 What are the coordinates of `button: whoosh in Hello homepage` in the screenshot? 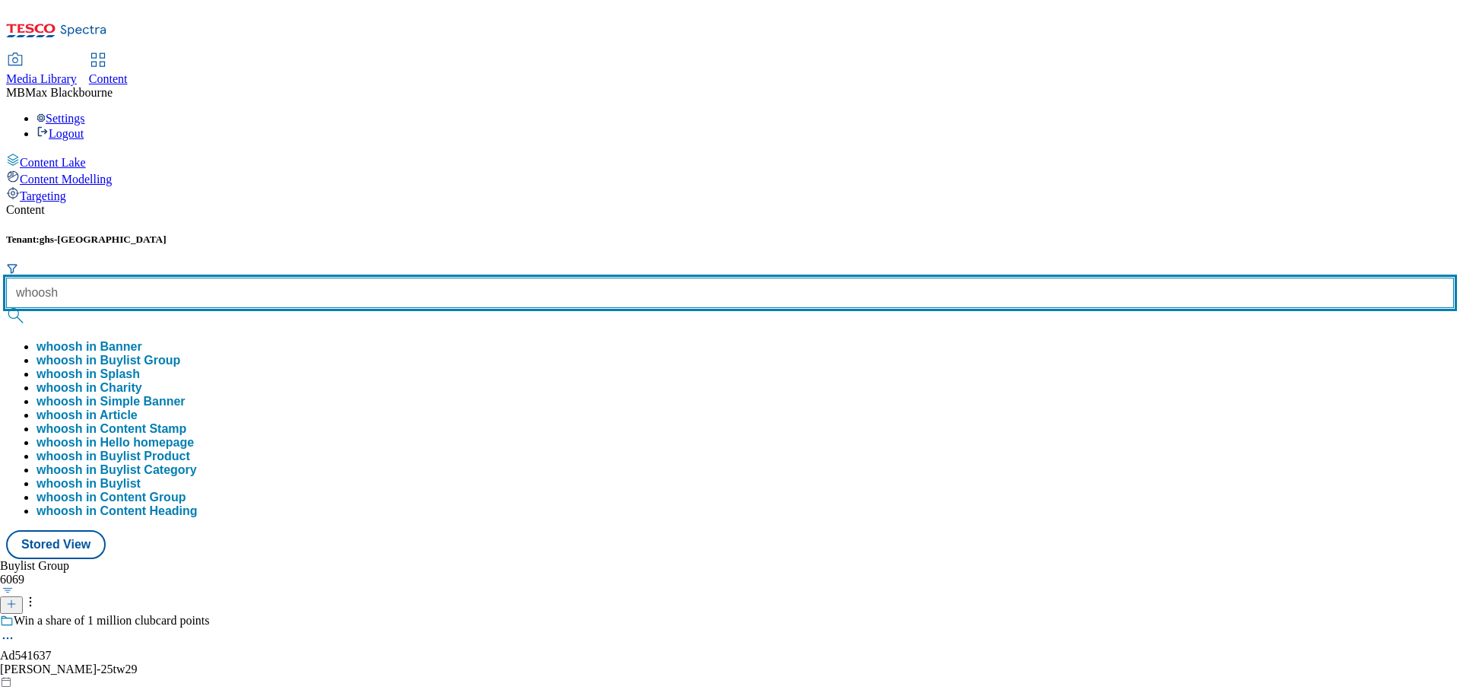 It's located at (115, 443).